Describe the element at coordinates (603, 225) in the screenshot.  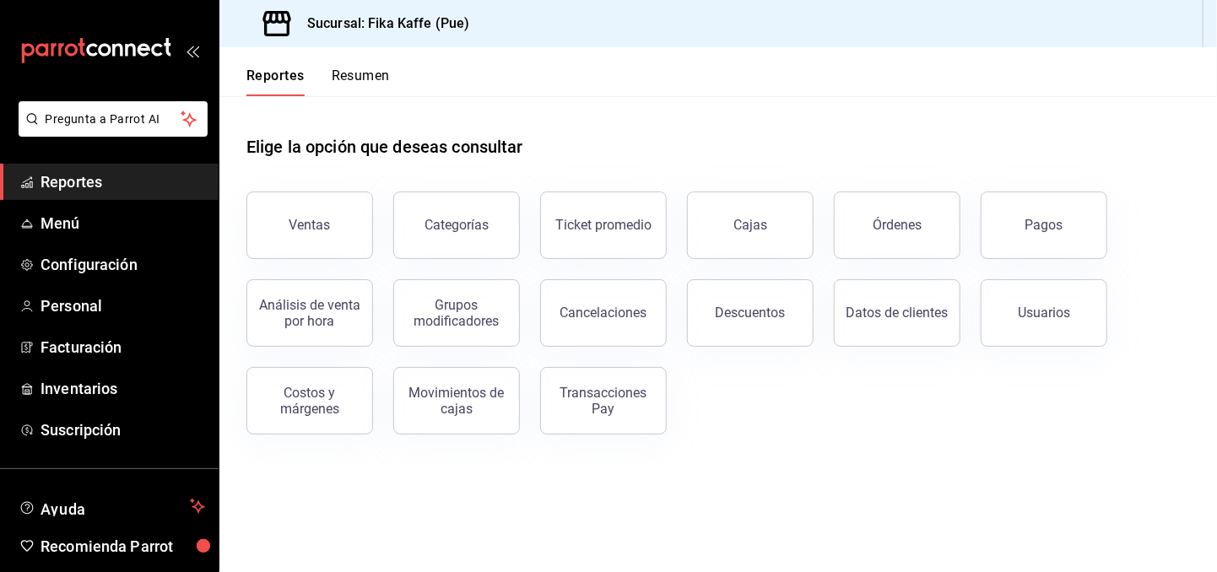
I see `button: Ticket promedio` at that location.